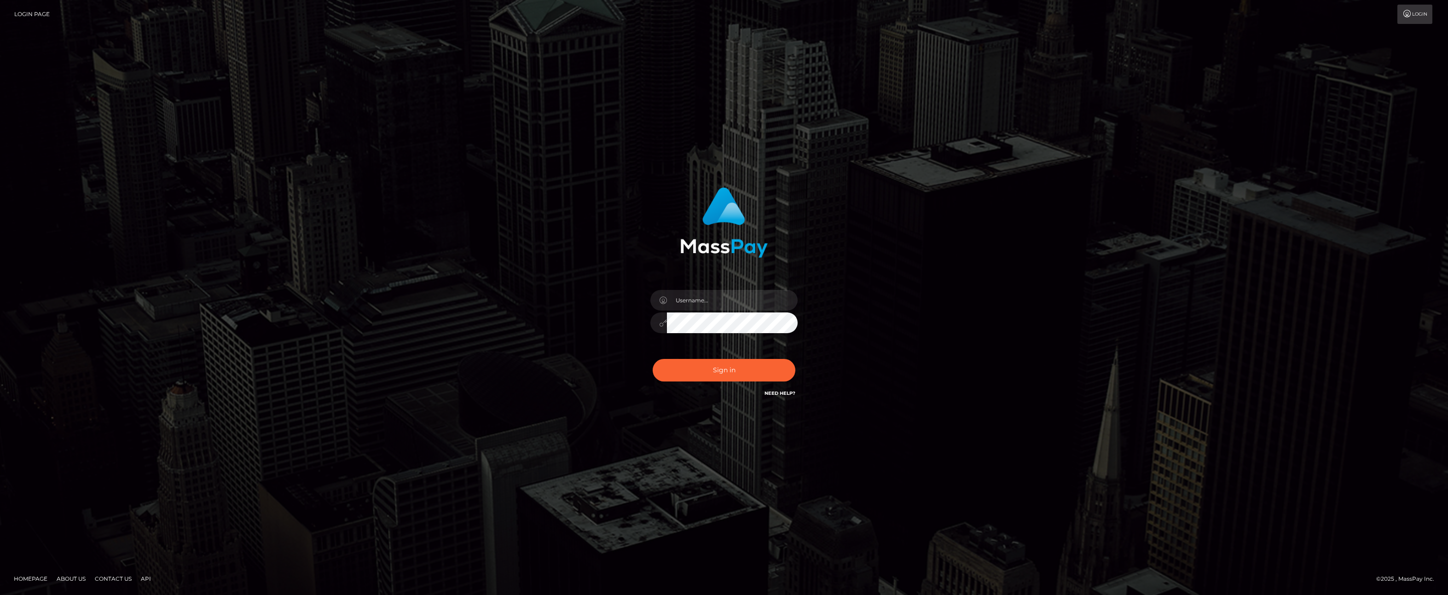 The height and width of the screenshot is (595, 1448). I want to click on a: Homepage, so click(30, 578).